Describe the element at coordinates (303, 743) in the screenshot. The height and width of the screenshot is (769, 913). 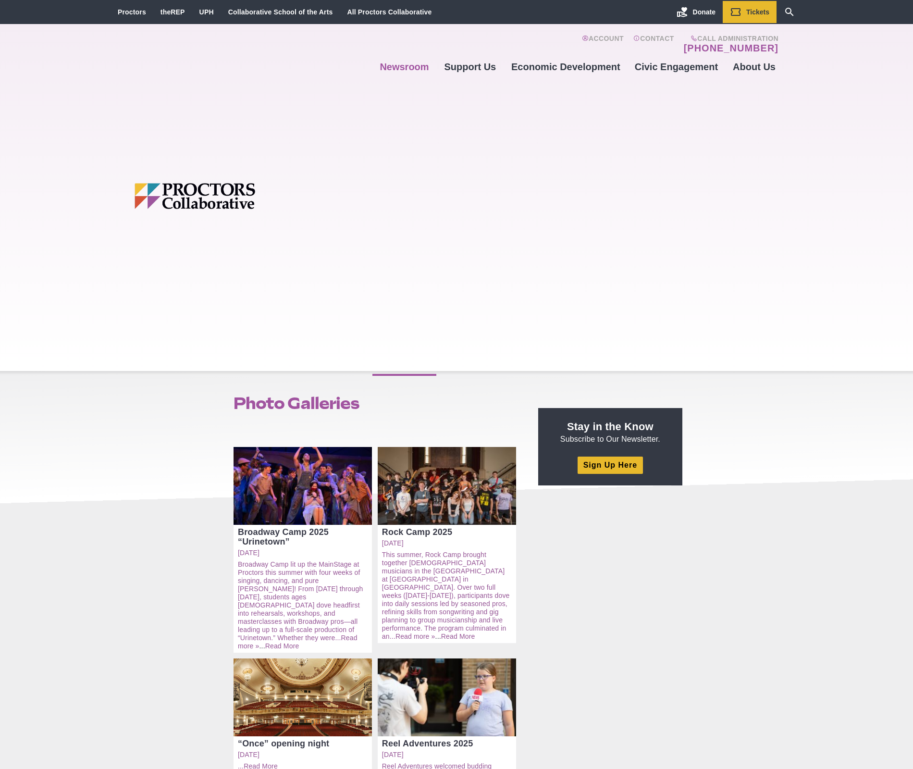
I see `a: “Once” opening night` at that location.